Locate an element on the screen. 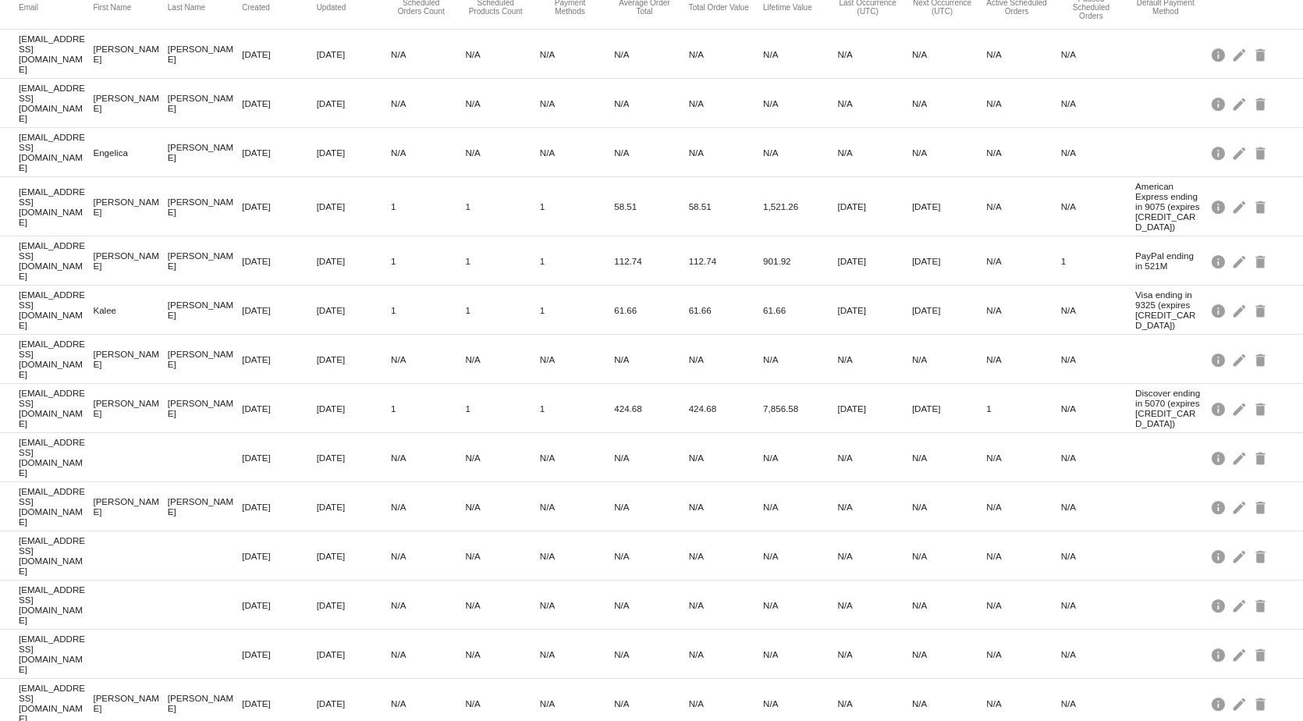  button: Change sorting for FirstName is located at coordinates (112, 7).